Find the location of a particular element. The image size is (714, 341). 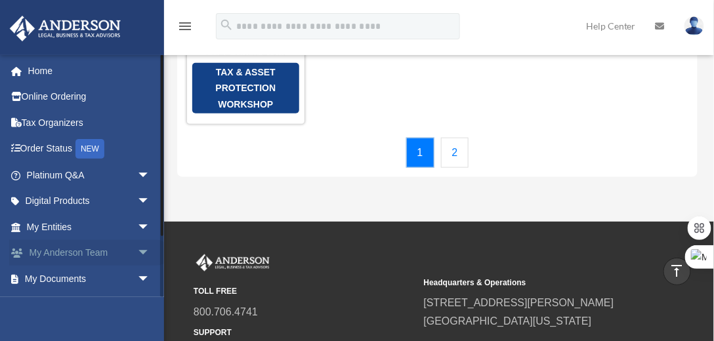

a: Home is located at coordinates (89, 71).